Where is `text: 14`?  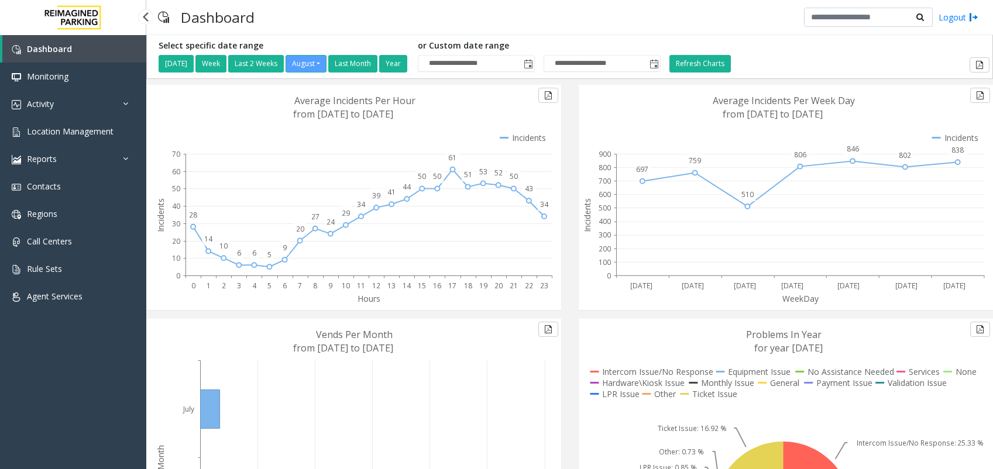
text: 14 is located at coordinates (208, 239).